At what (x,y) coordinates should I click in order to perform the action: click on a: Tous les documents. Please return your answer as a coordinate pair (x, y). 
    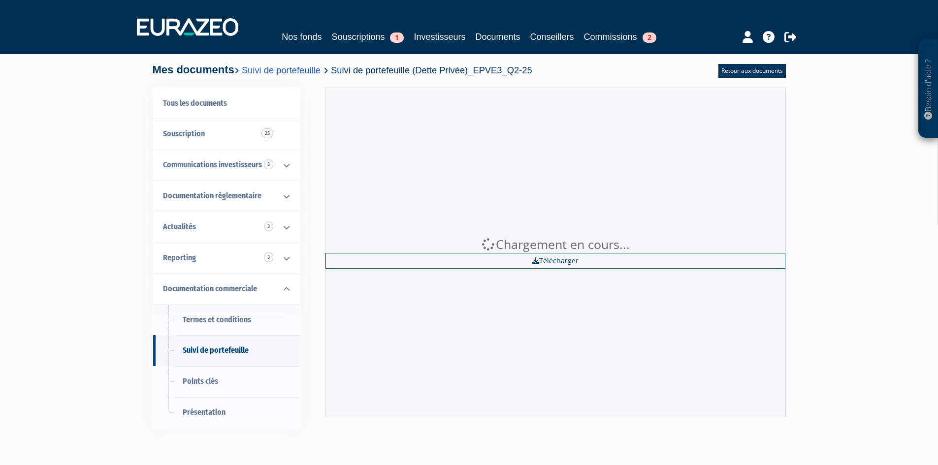
    Looking at the image, I should click on (226, 103).